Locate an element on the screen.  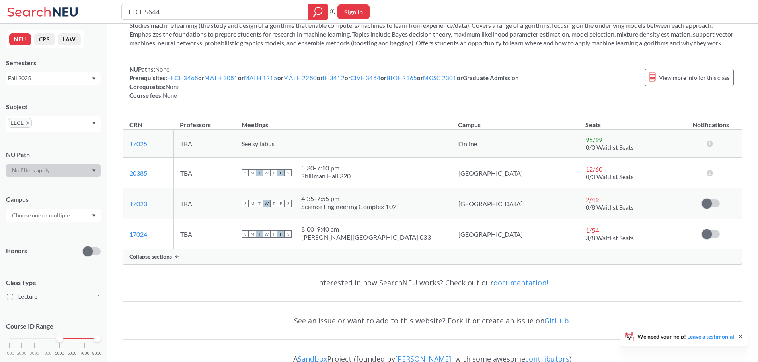
button: CPS is located at coordinates (45, 39).